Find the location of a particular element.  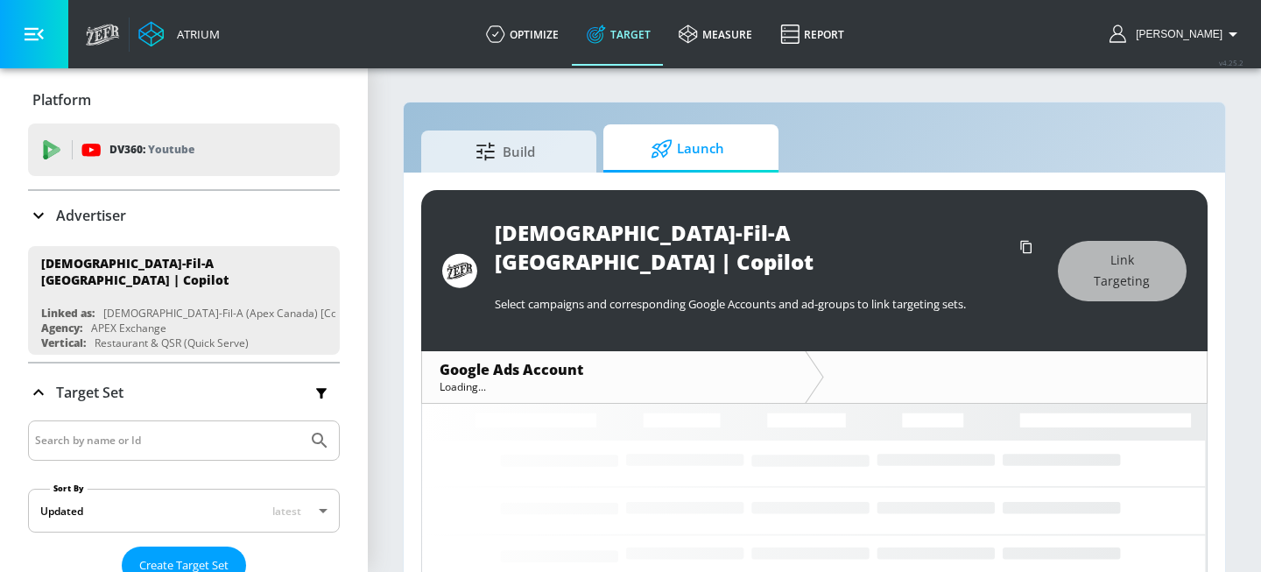

span: latest is located at coordinates (286, 510).